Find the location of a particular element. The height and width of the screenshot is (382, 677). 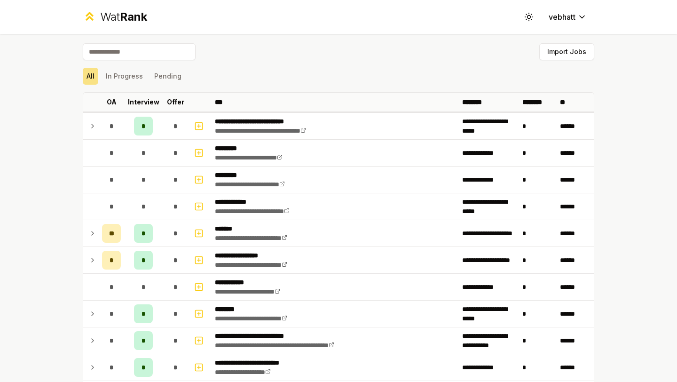

button: All is located at coordinates (90, 76).